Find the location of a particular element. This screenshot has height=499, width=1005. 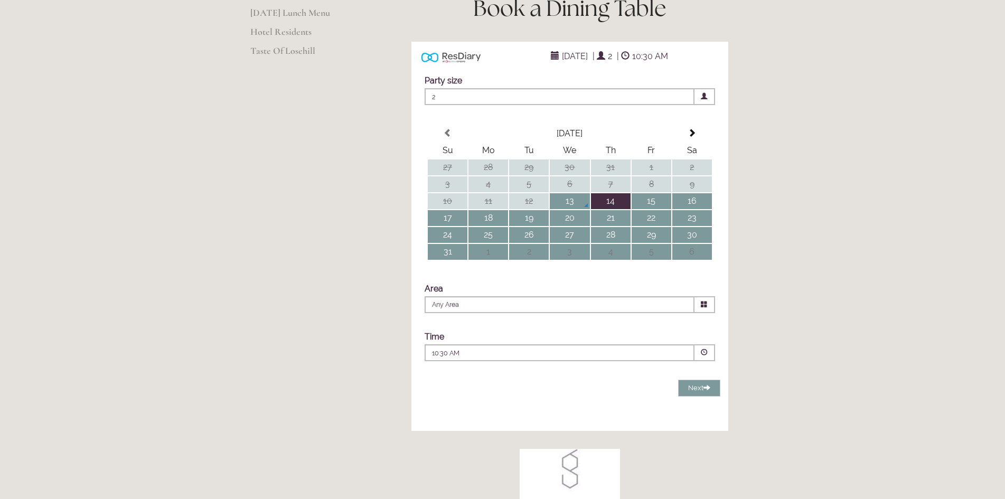

td: 11 is located at coordinates (488, 201).